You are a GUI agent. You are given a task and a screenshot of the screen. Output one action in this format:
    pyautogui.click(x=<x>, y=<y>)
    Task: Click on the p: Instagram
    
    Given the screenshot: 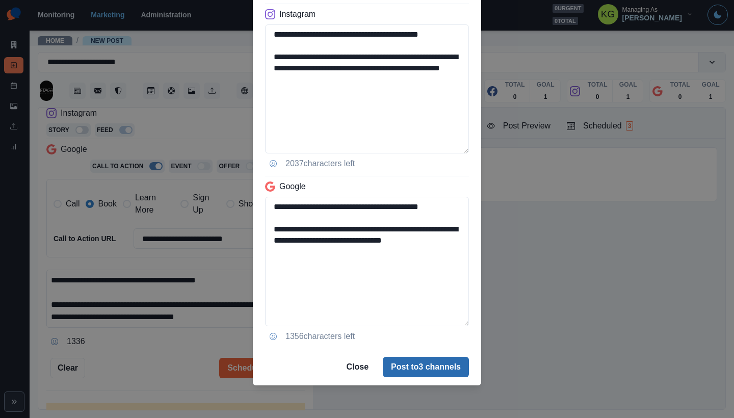 What is the action you would take?
    pyautogui.click(x=297, y=14)
    